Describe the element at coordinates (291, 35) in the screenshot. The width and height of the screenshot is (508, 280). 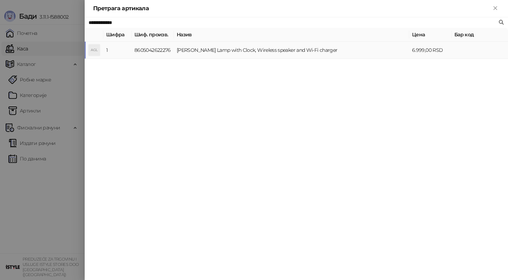
I see `th: Назив` at that location.